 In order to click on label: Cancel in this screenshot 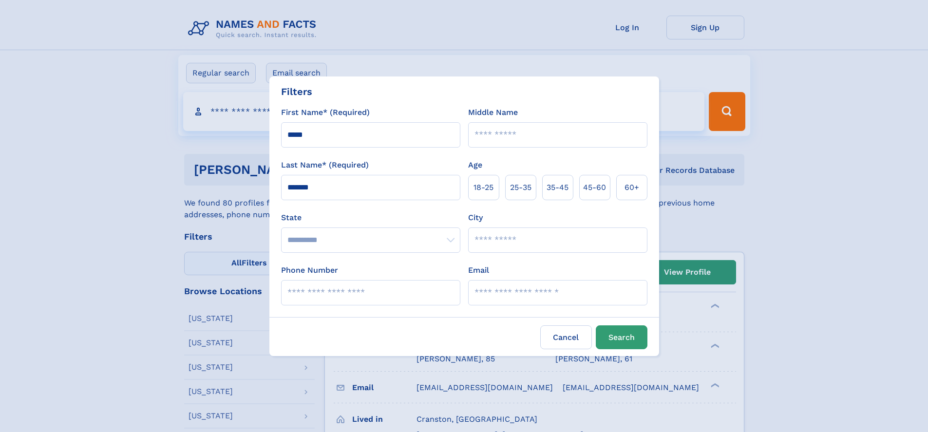, I will do `click(566, 337)`.